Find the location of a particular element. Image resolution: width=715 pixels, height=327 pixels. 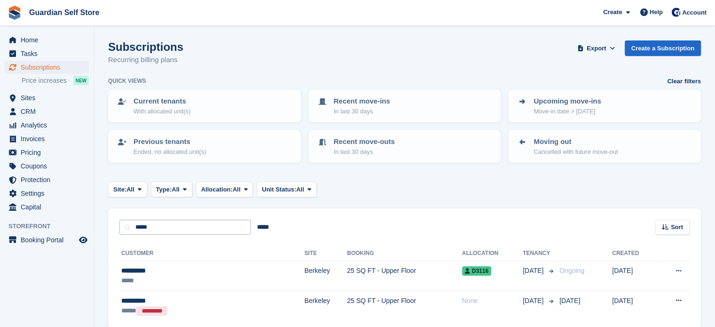

button: Export is located at coordinates (597, 48).